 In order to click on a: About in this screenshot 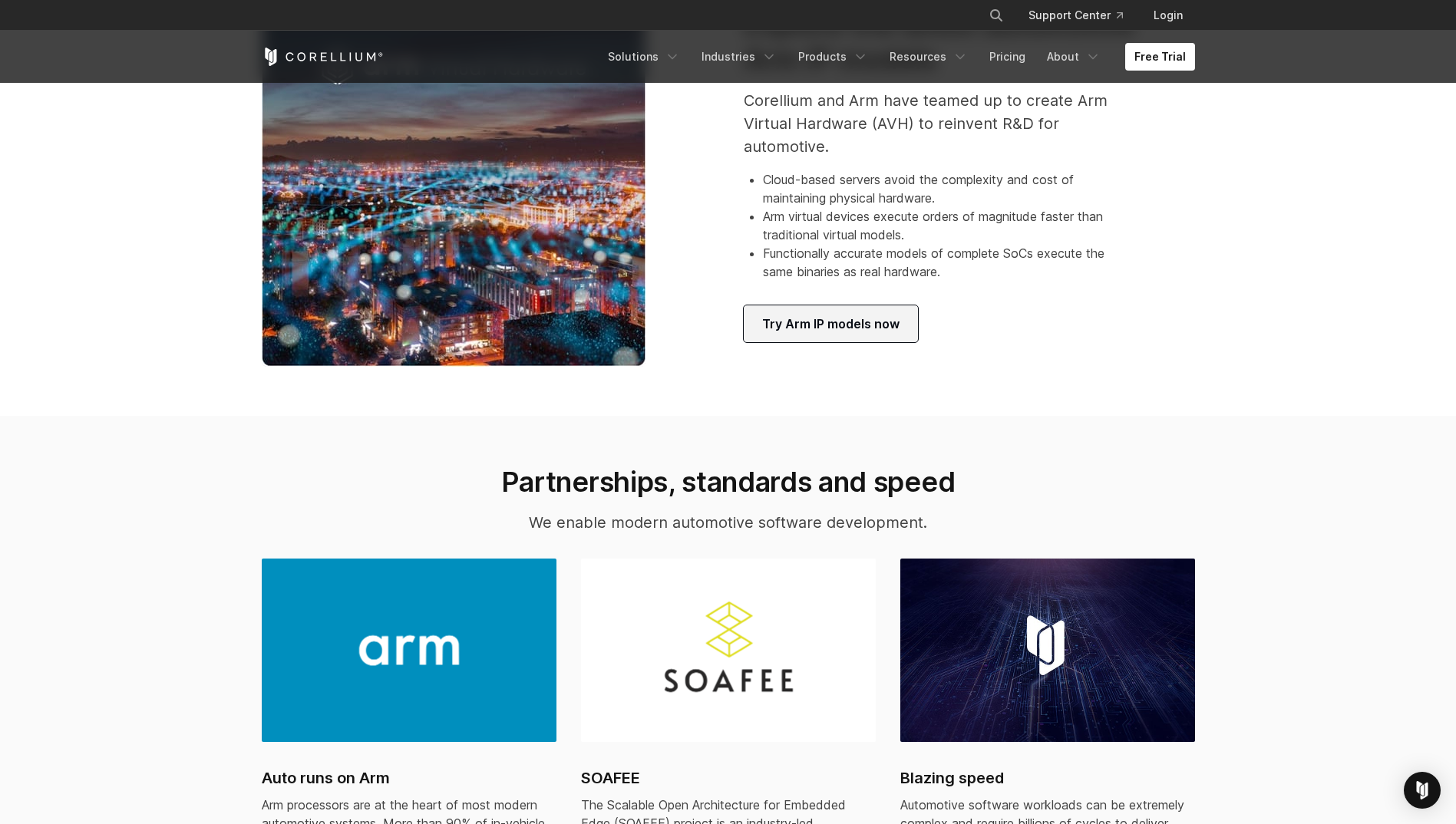, I will do `click(1073, 57)`.